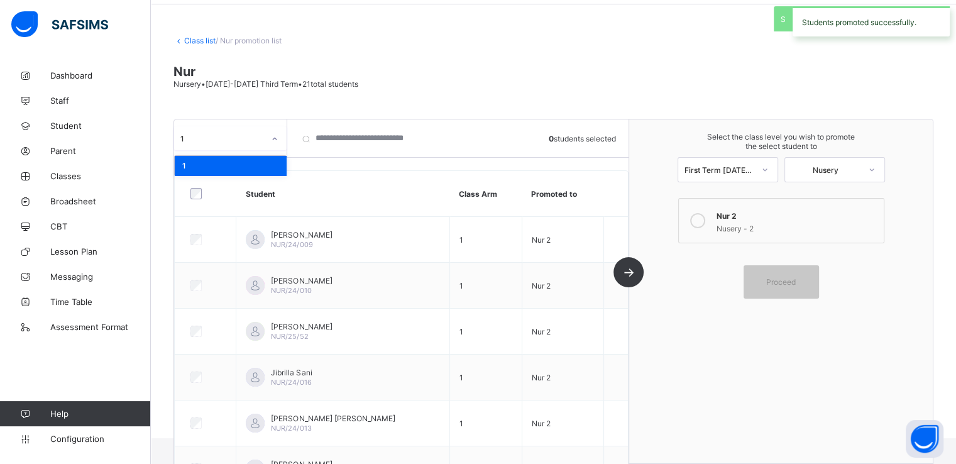 This screenshot has width=956, height=464. Describe the element at coordinates (871, 21) in the screenshot. I see `div: Students promoted successfully.` at that location.